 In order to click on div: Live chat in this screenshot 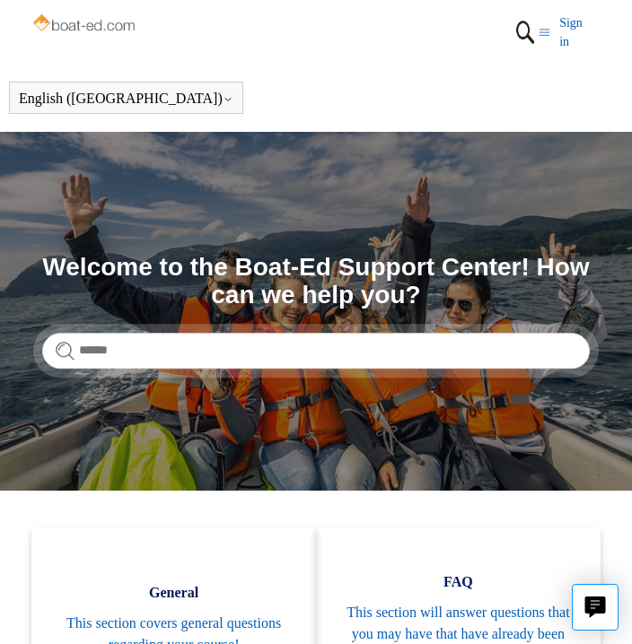, I will do `click(595, 607)`.